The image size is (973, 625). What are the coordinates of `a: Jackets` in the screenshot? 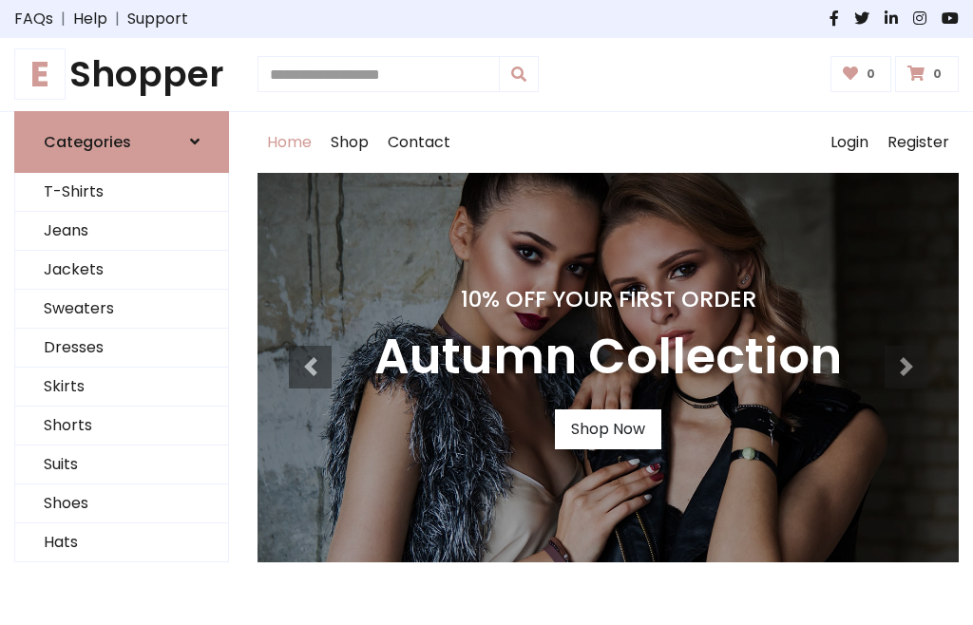 It's located at (122, 270).